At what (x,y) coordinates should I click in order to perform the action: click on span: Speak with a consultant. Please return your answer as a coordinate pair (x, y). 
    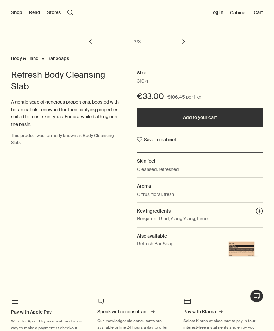
    Looking at the image, I should click on (122, 312).